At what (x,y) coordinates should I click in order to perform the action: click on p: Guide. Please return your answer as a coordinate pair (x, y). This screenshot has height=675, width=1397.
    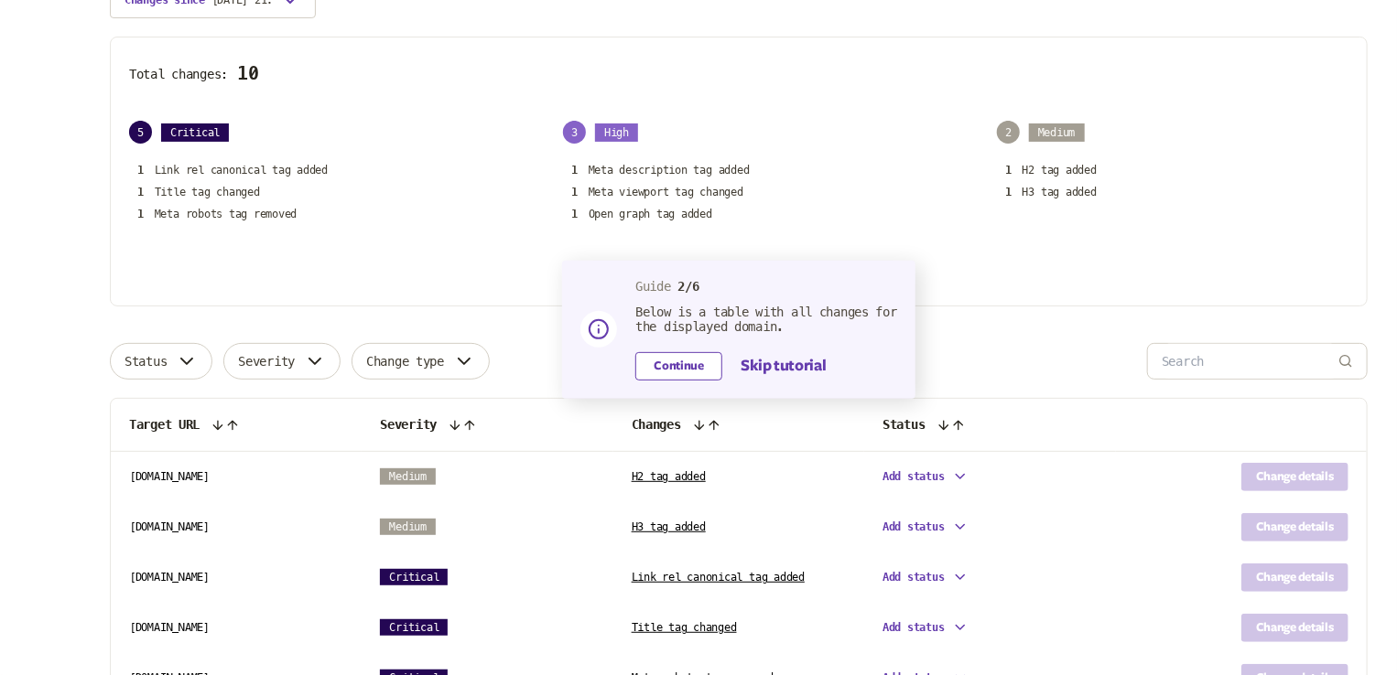
    Looking at the image, I should click on (766, 286).